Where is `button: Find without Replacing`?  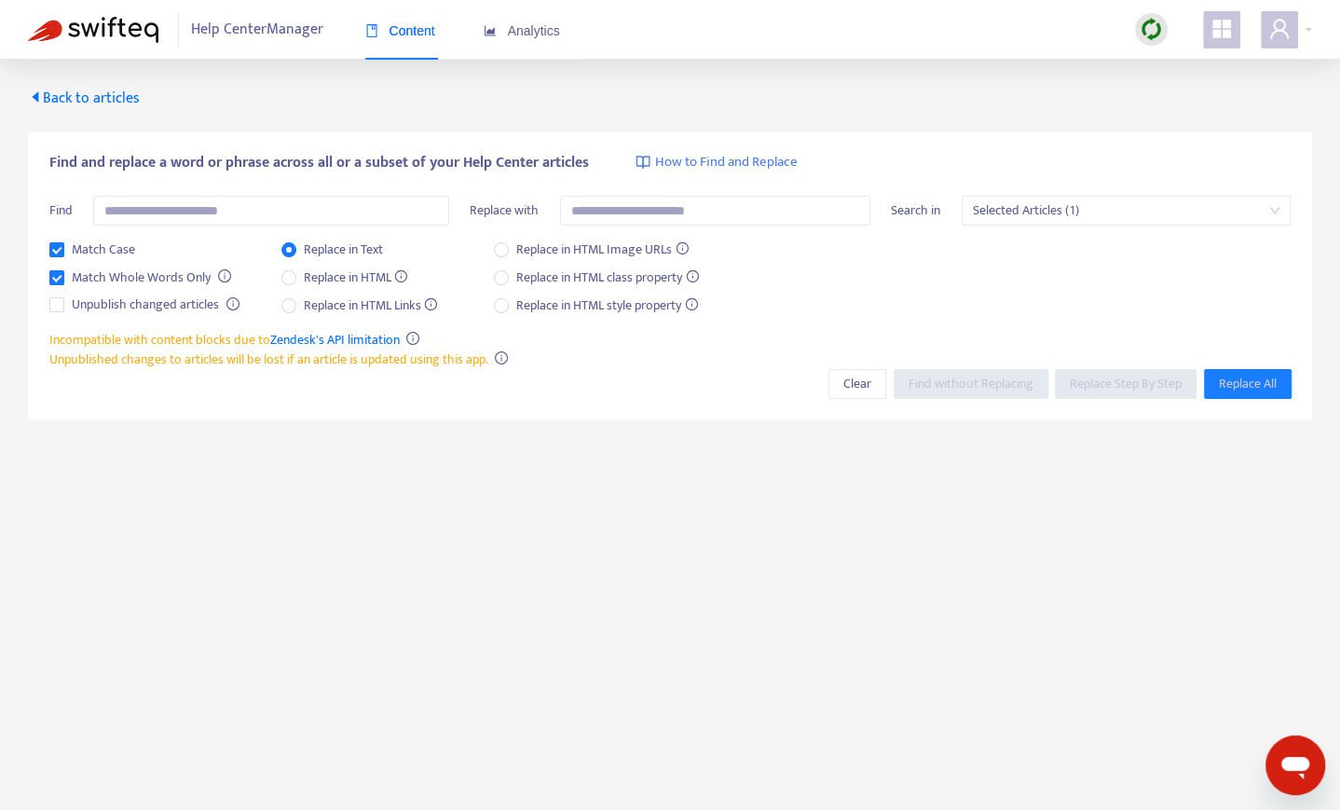
button: Find without Replacing is located at coordinates (971, 384).